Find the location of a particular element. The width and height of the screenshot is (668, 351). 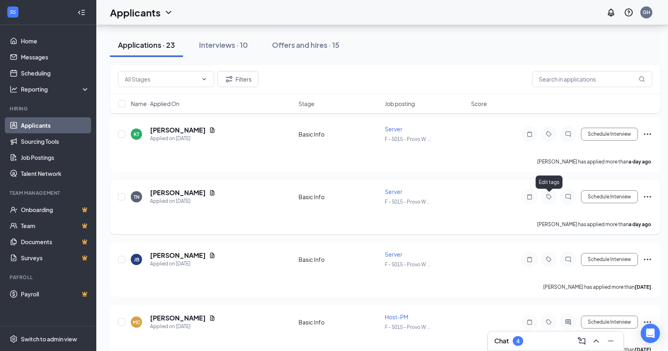

svg: Collapse is located at coordinates (81, 12).